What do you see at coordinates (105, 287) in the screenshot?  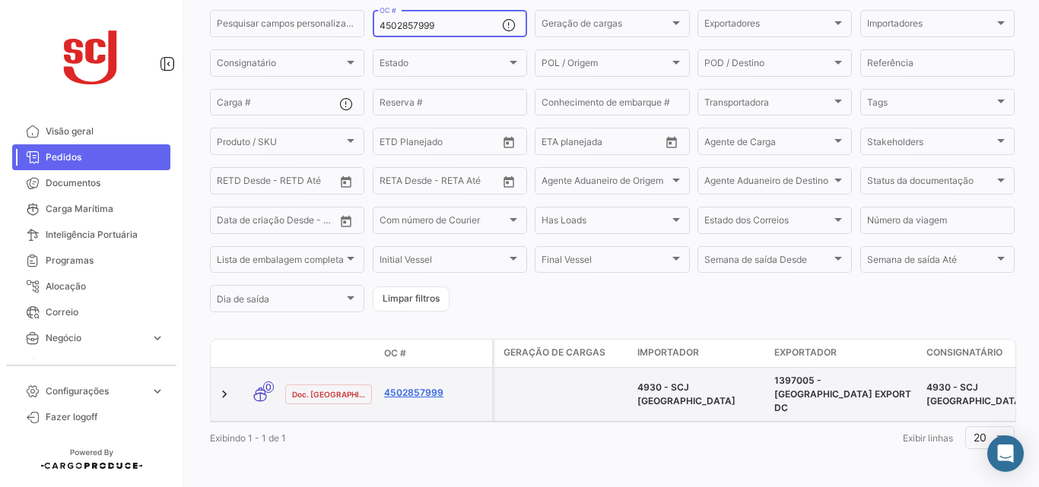 I see `span: Alocação` at bounding box center [105, 287].